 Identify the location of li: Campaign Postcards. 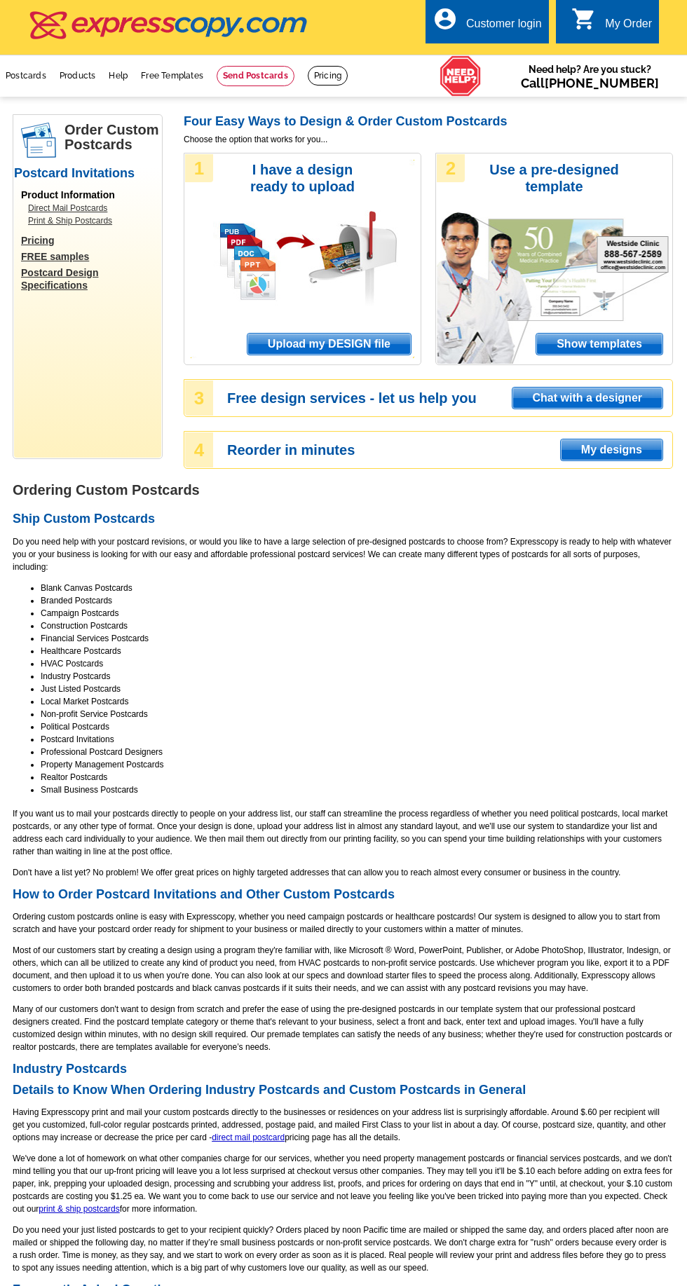
(357, 613).